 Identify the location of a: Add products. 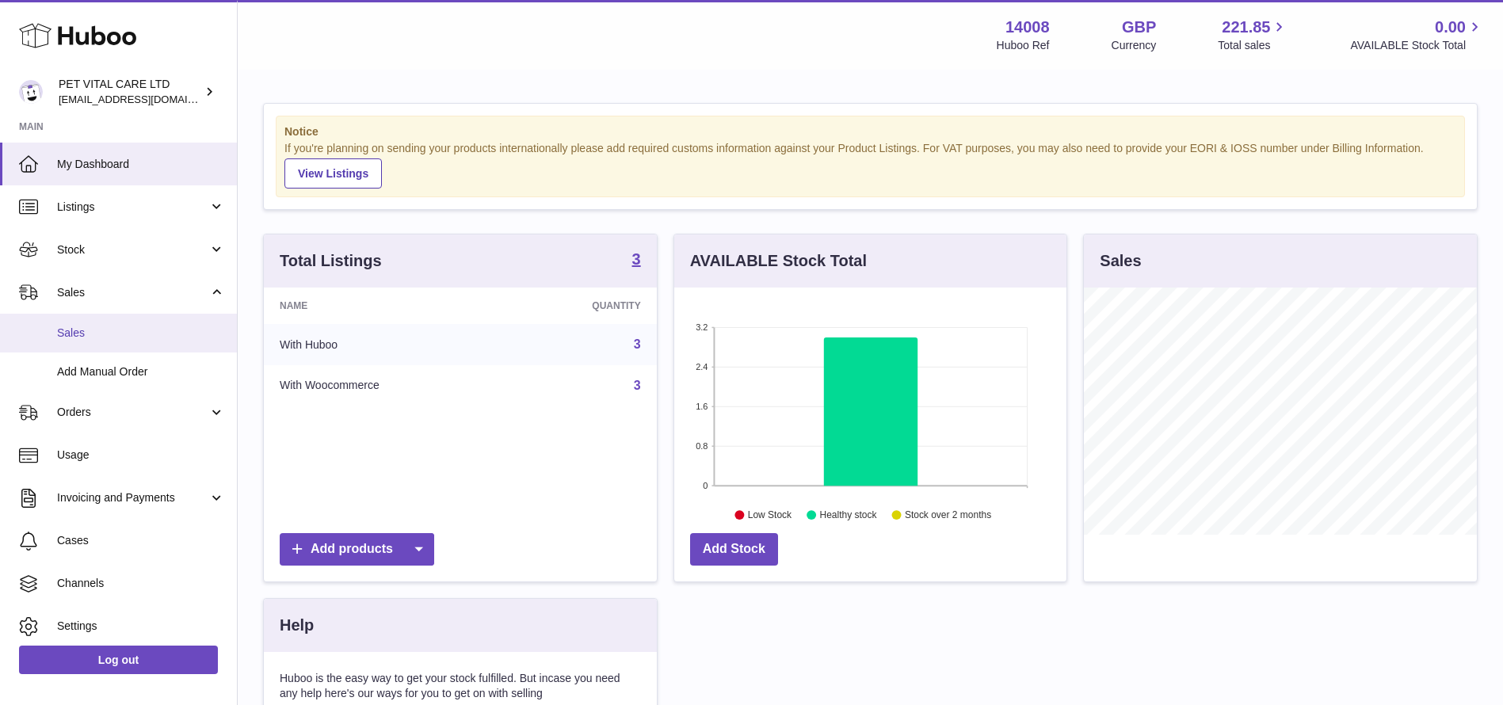
(357, 549).